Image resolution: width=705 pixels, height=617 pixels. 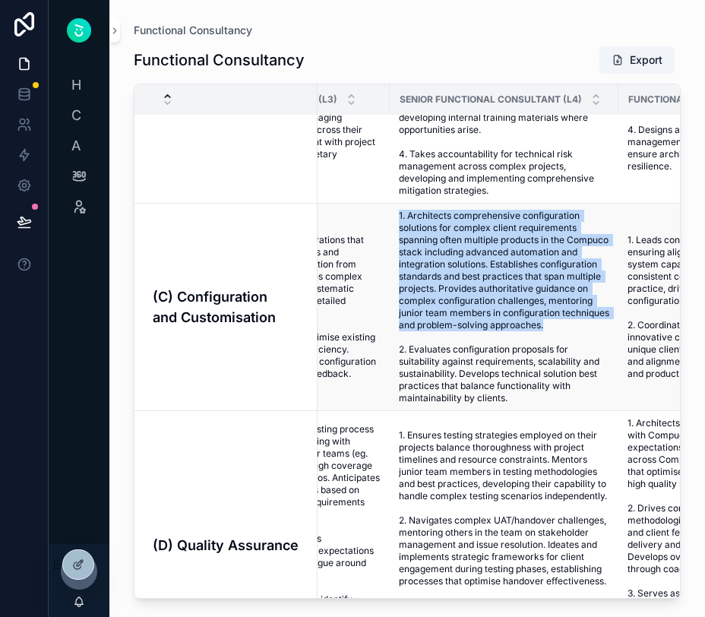 I want to click on span: C, so click(x=76, y=116).